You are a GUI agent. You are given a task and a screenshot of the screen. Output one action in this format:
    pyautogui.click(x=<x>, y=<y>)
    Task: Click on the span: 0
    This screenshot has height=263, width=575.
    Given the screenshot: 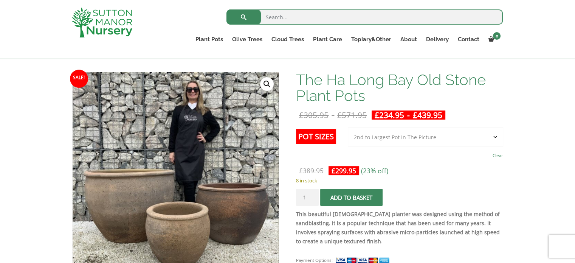 What is the action you would take?
    pyautogui.click(x=497, y=36)
    